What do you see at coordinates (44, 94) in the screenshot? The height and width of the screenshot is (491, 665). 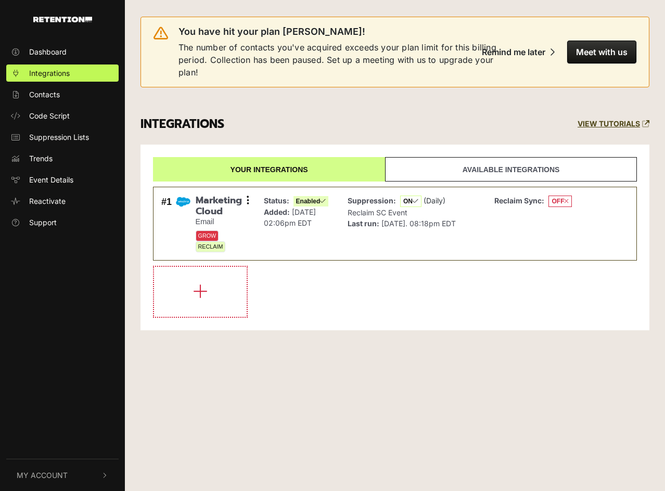 I see `span: Contacts` at bounding box center [44, 94].